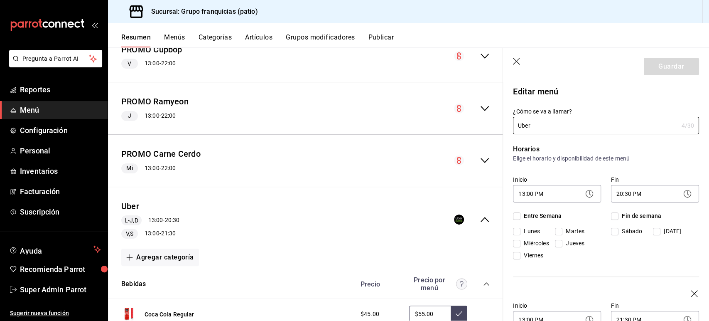  What do you see at coordinates (60, 110) in the screenshot?
I see `span: Menú` at bounding box center [60, 110].